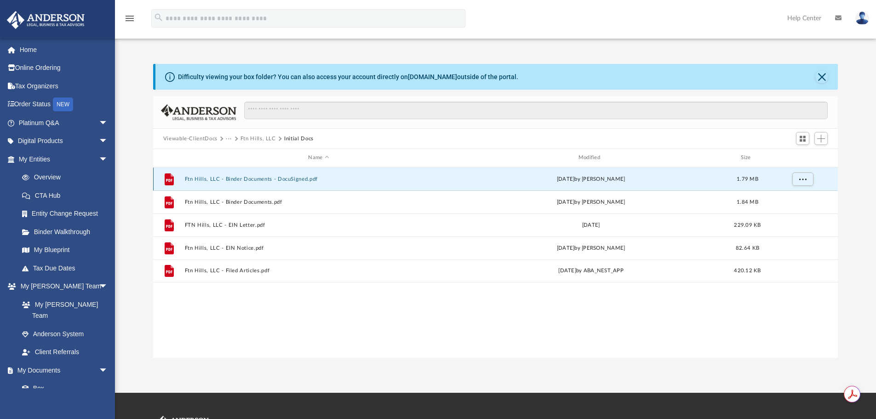  I want to click on button: Switch to Grid View, so click(803, 138).